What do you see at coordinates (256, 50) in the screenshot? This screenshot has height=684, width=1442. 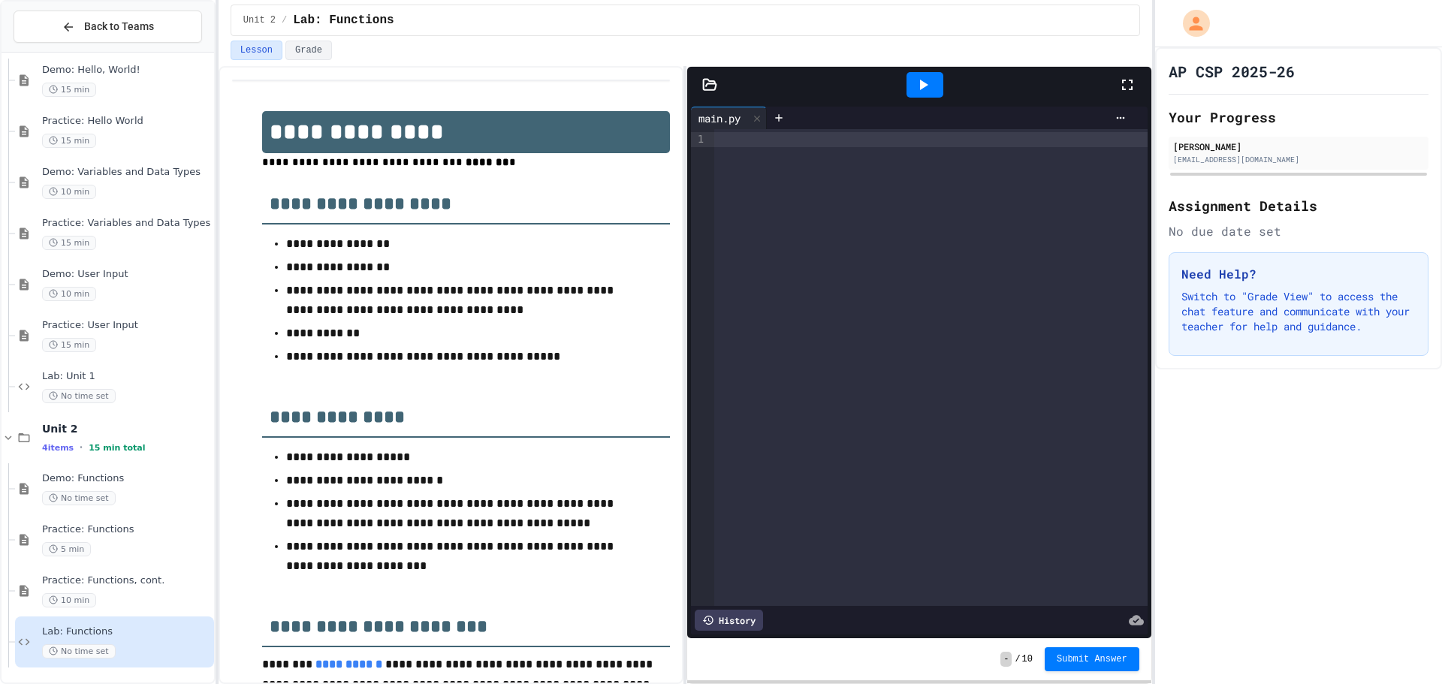 I see `button: Lesson` at bounding box center [256, 50].